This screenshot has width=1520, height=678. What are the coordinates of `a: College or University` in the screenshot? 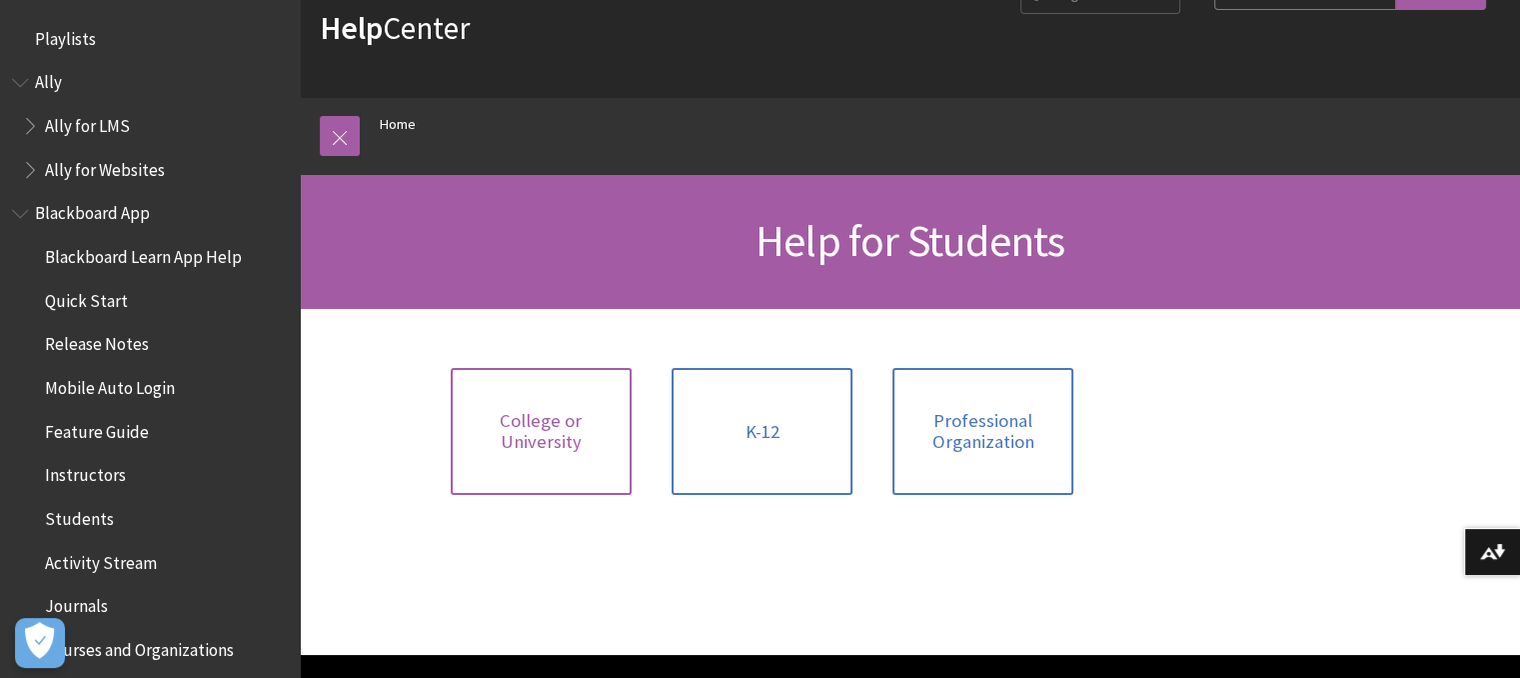 It's located at (541, 431).